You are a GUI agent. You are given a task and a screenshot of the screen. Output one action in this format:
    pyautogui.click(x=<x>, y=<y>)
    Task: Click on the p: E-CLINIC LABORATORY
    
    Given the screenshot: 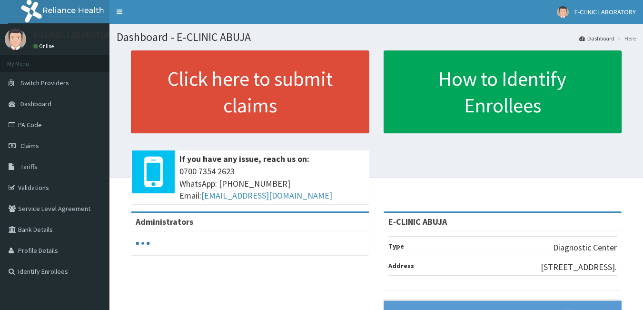 What is the action you would take?
    pyautogui.click(x=74, y=35)
    